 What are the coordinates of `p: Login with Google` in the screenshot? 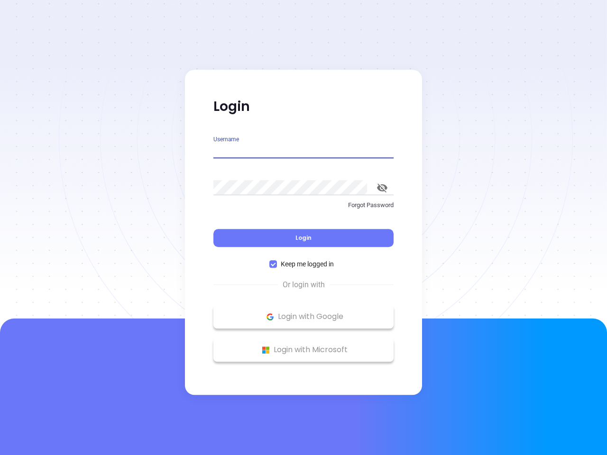 It's located at (303, 317).